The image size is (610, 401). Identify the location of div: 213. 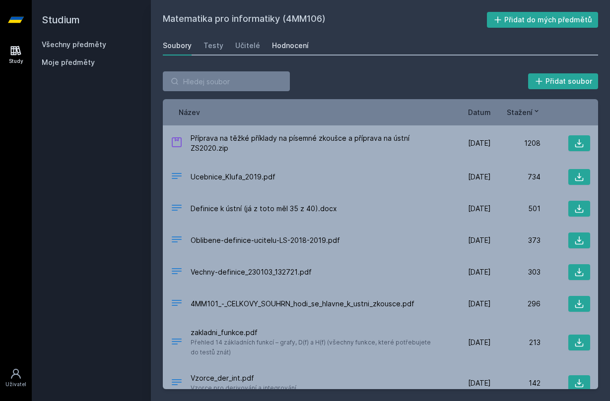
(515, 343).